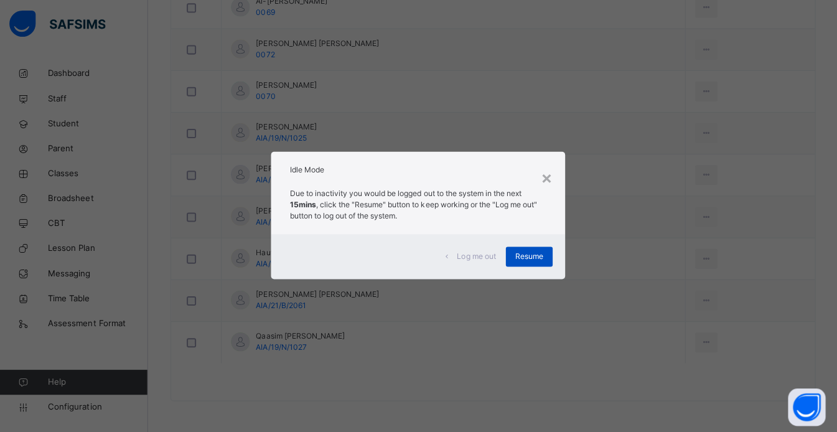  What do you see at coordinates (806, 407) in the screenshot?
I see `button: Open asap` at bounding box center [806, 407].